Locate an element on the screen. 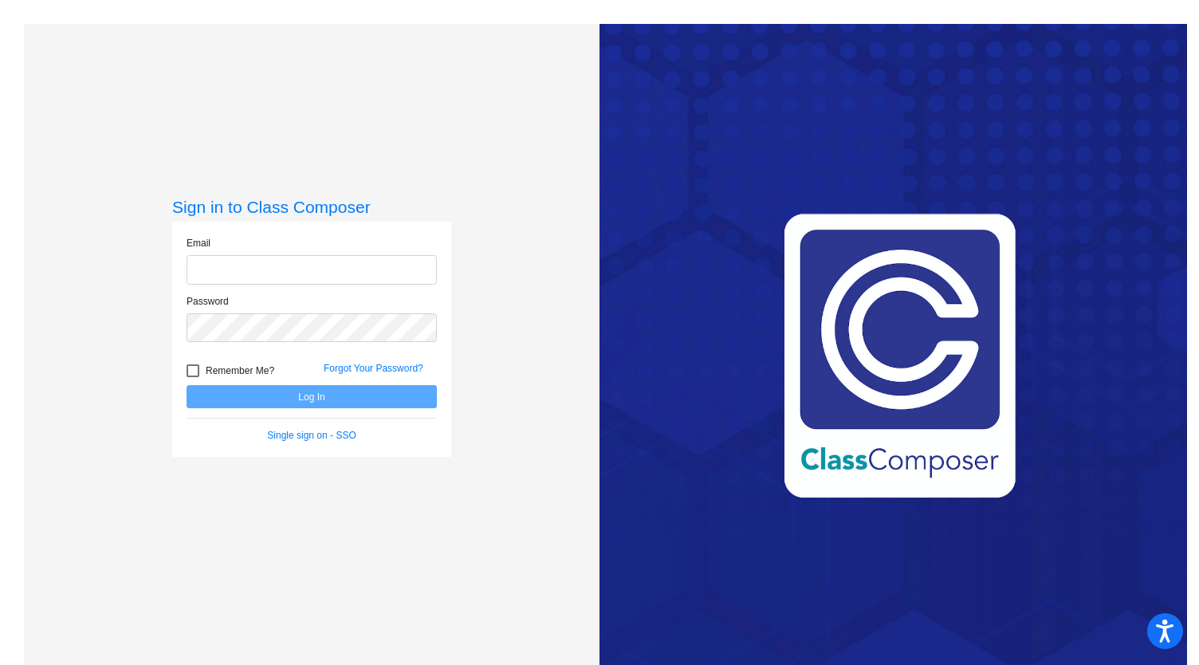 Image resolution: width=1199 pixels, height=665 pixels. span: Remember Me? is located at coordinates (240, 371).